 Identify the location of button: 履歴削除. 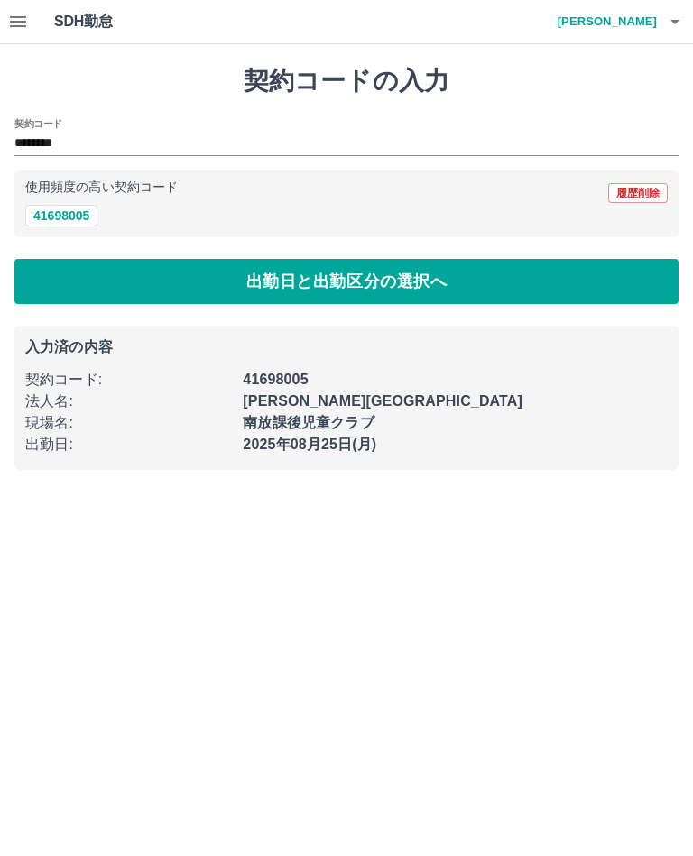
(638, 193).